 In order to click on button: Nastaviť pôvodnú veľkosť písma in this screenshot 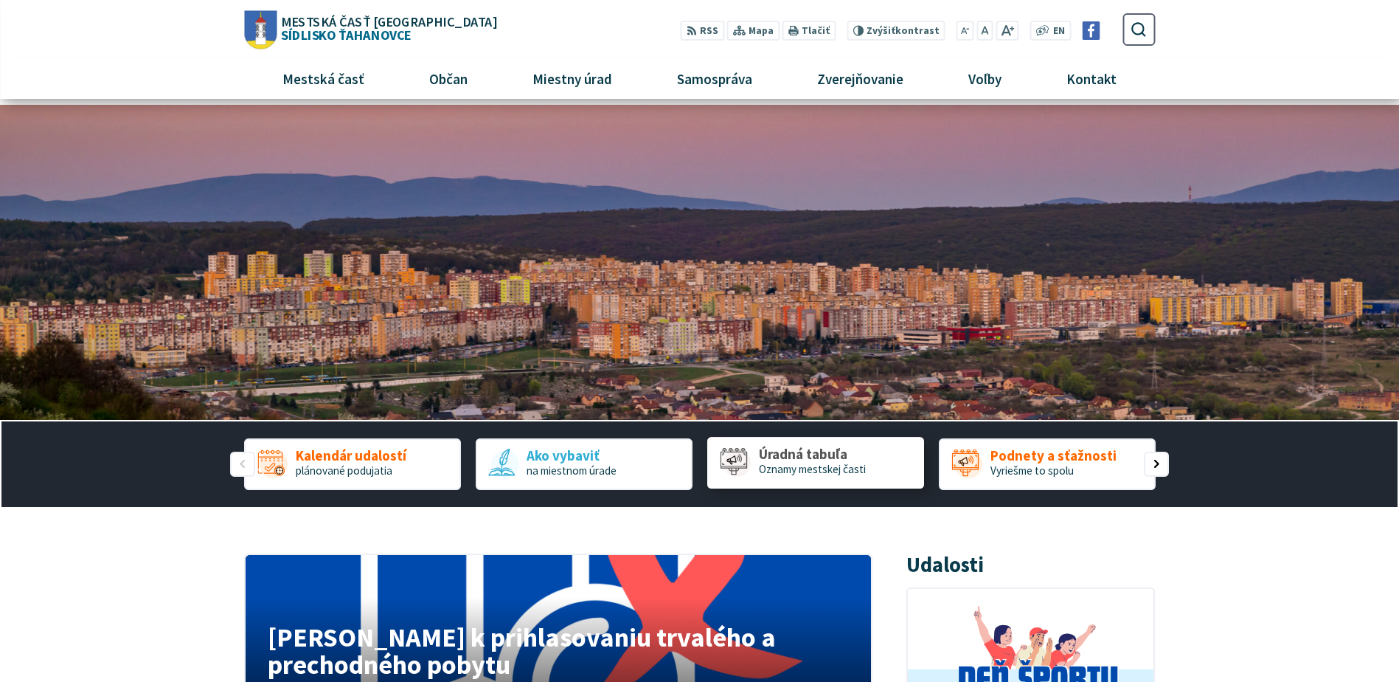, I will do `click(985, 30)`.